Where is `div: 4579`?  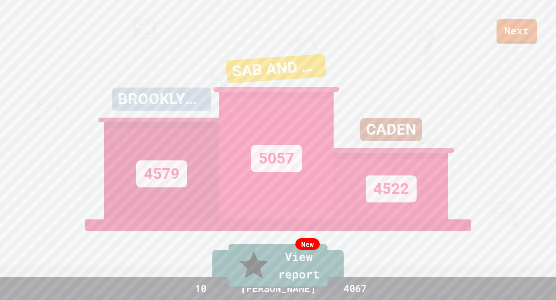
div: 4579 is located at coordinates (162, 174).